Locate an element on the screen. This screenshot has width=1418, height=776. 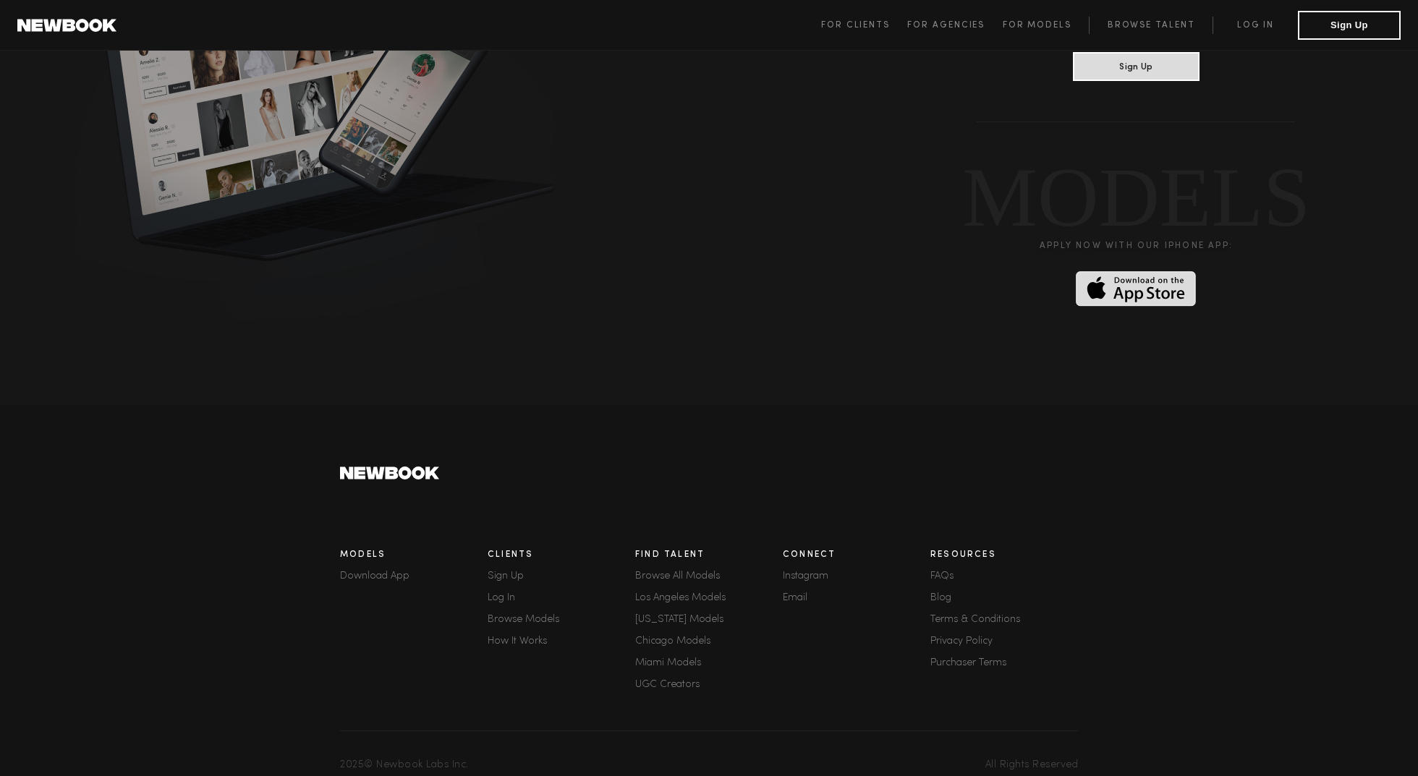
div: Apply now with our iPHONE APP: is located at coordinates (1136, 246).